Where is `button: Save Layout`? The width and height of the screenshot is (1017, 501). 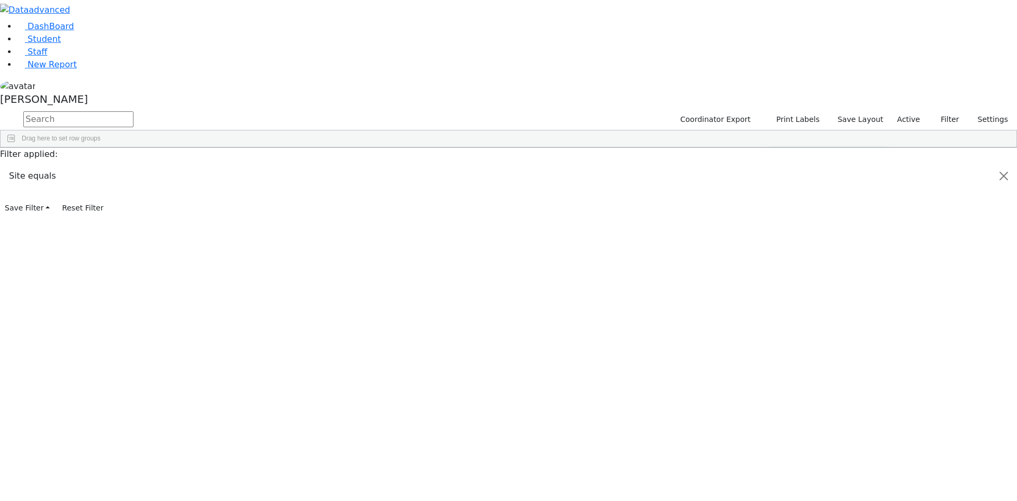 button: Save Layout is located at coordinates (860, 119).